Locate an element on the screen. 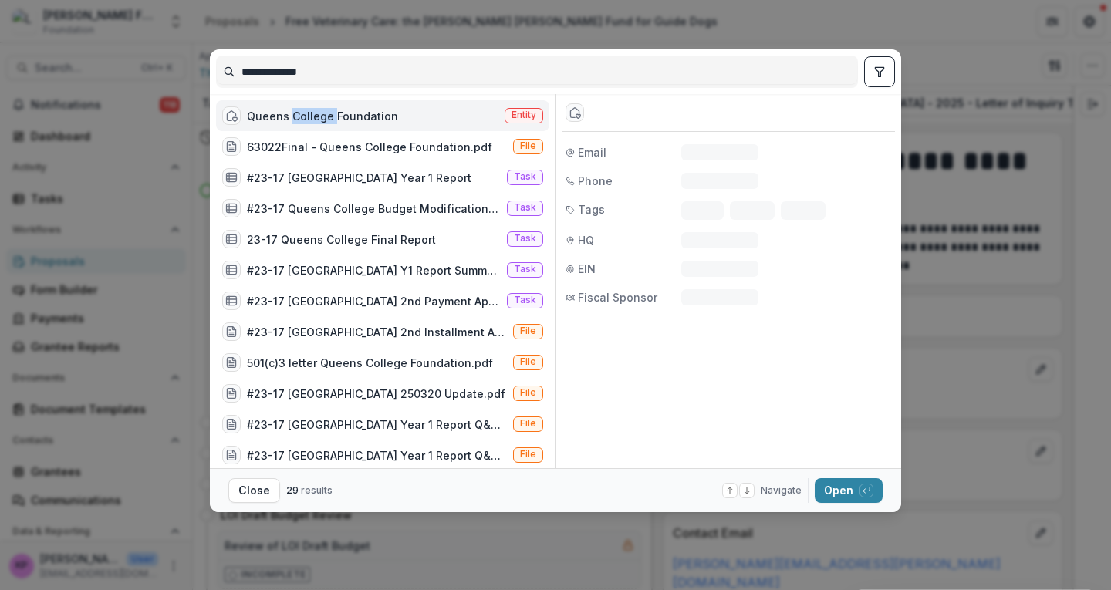 Image resolution: width=1111 pixels, height=590 pixels. span: 29 is located at coordinates (292, 490).